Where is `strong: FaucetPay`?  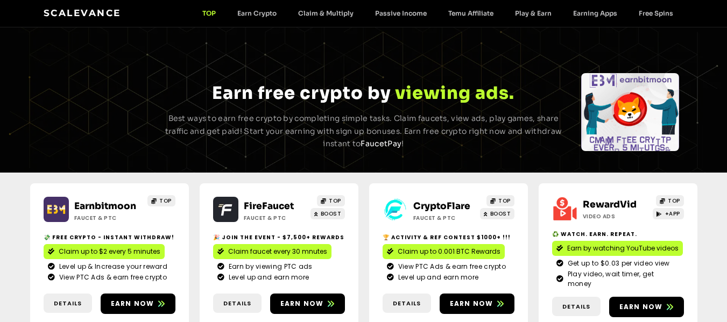 strong: FaucetPay is located at coordinates (381, 144).